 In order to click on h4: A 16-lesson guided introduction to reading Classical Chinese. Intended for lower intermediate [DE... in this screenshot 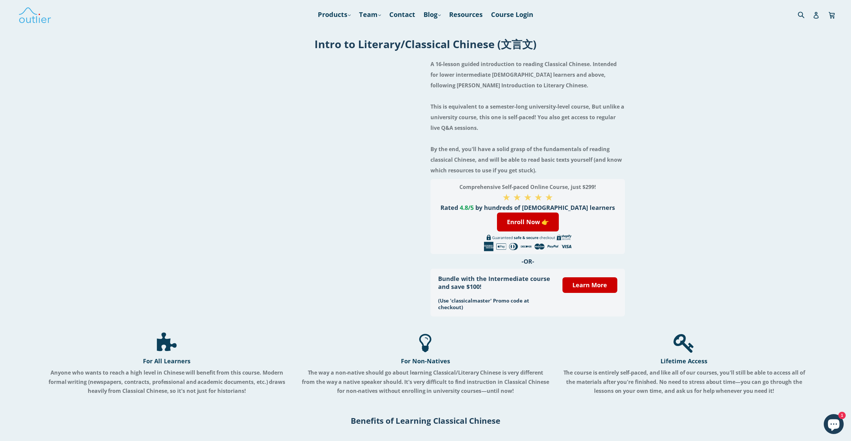, I will do `click(527, 117)`.